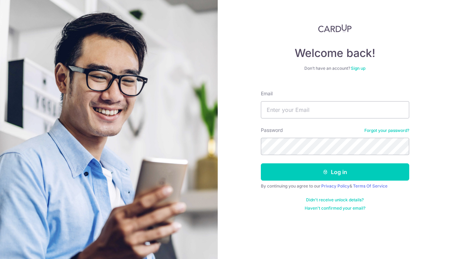 Image resolution: width=452 pixels, height=259 pixels. I want to click on img: CardUp Logo, so click(335, 28).